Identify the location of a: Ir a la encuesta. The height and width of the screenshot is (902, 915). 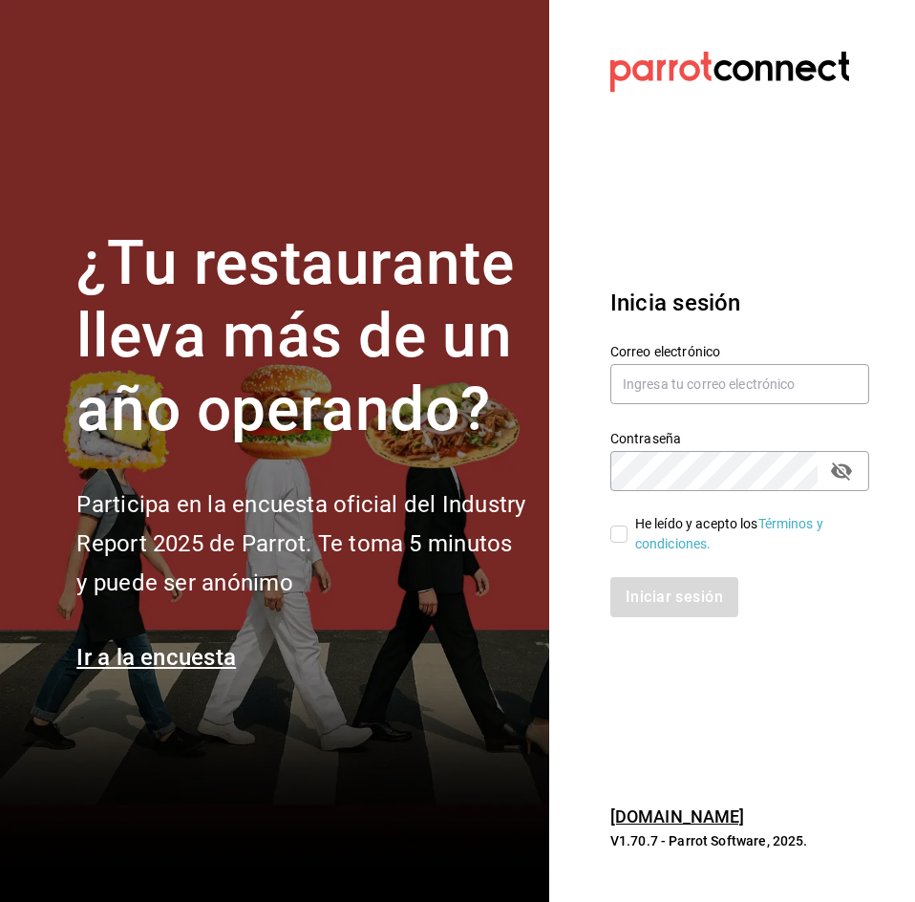
(156, 657).